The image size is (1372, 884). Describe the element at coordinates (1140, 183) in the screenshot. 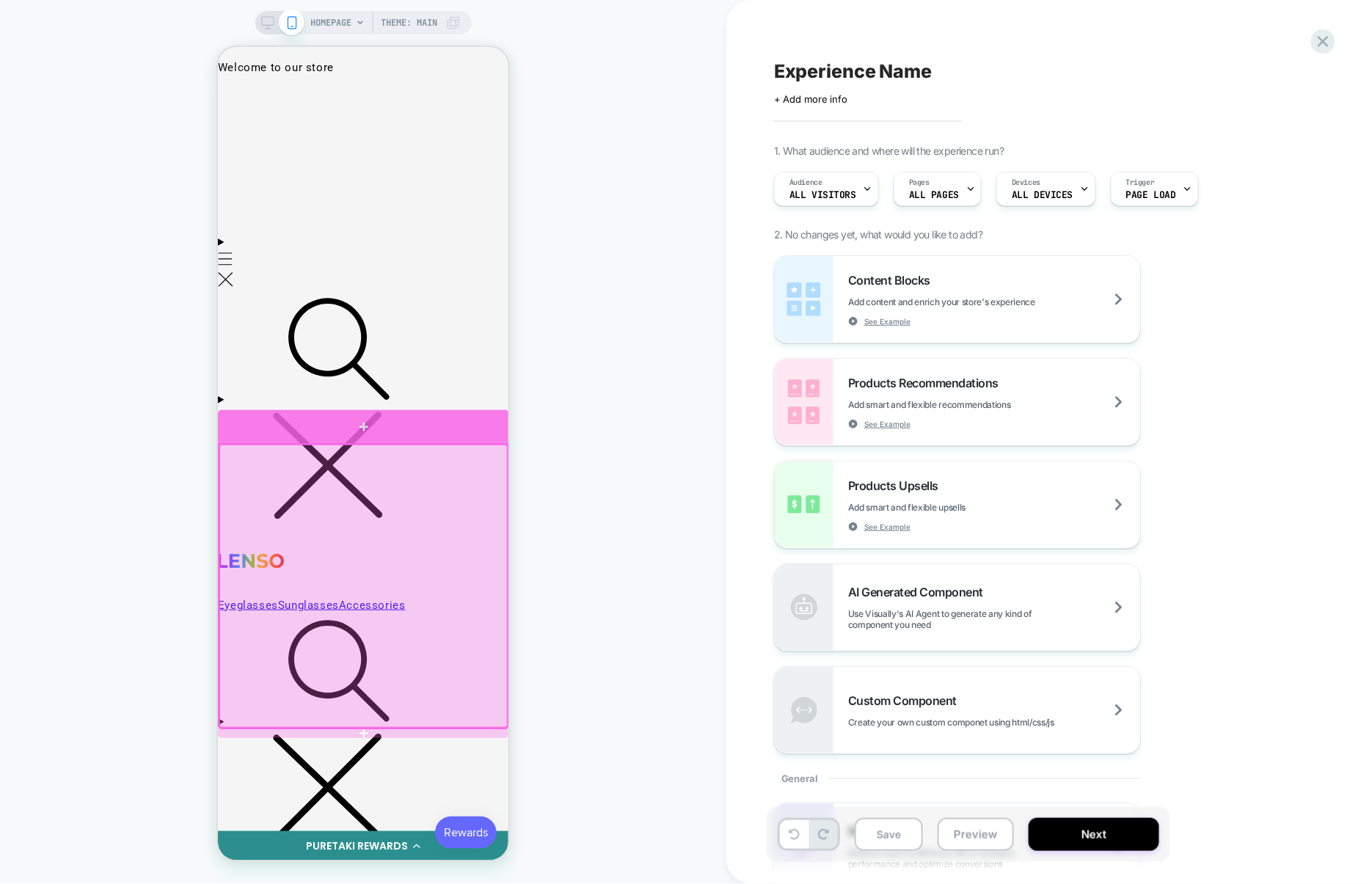

I see `span: Trigger` at that location.